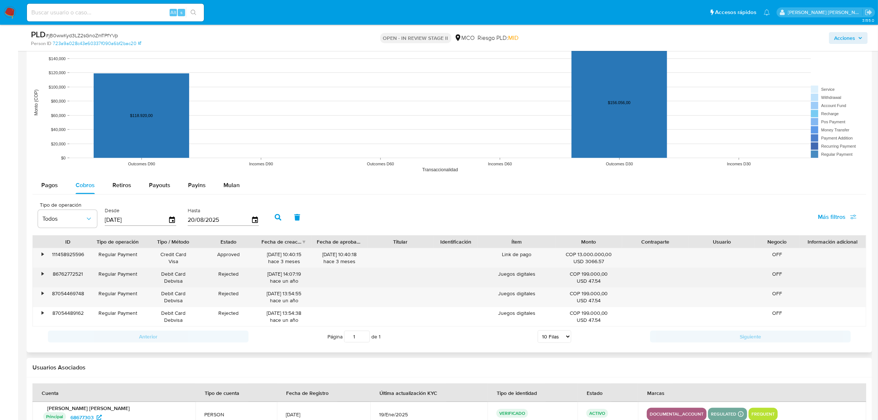  What do you see at coordinates (514, 38) in the screenshot?
I see `span: MID` at bounding box center [514, 38].